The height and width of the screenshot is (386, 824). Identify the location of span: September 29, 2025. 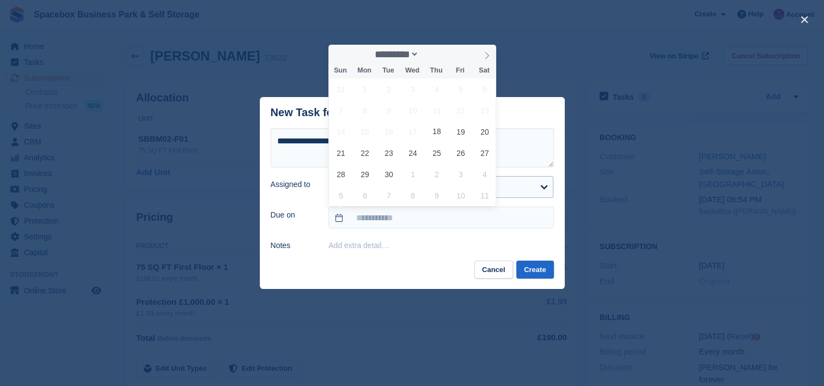
(365, 174).